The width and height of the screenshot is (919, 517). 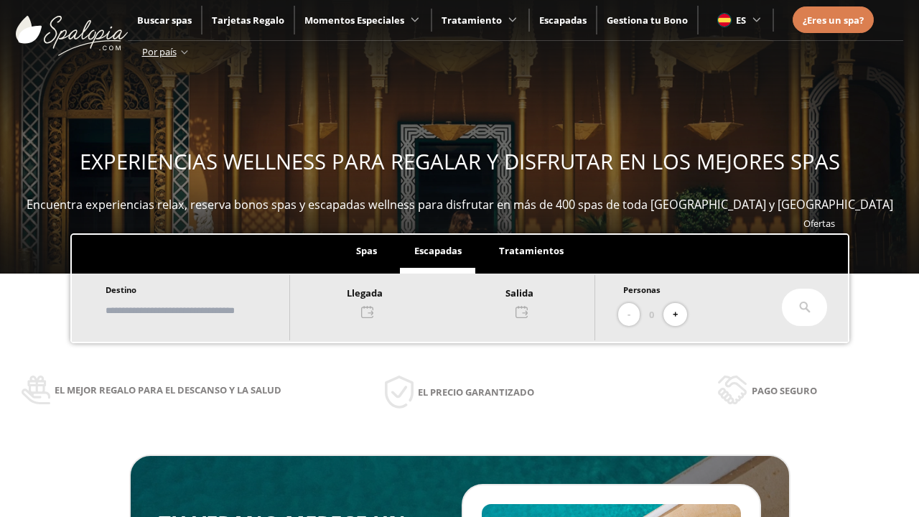 I want to click on span: Spas, so click(x=366, y=251).